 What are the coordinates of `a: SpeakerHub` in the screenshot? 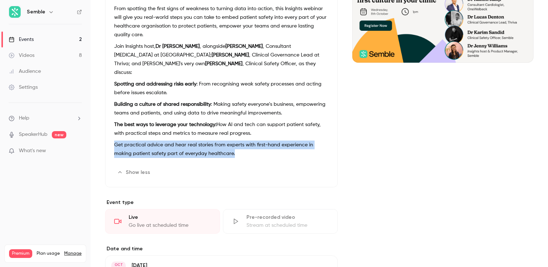 It's located at (33, 135).